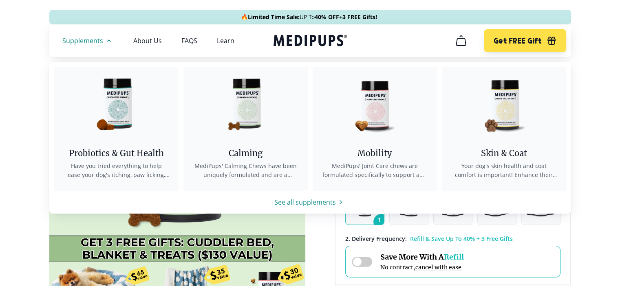 The height and width of the screenshot is (286, 620). Describe the element at coordinates (422, 257) in the screenshot. I see `span: Save More With A` at that location.